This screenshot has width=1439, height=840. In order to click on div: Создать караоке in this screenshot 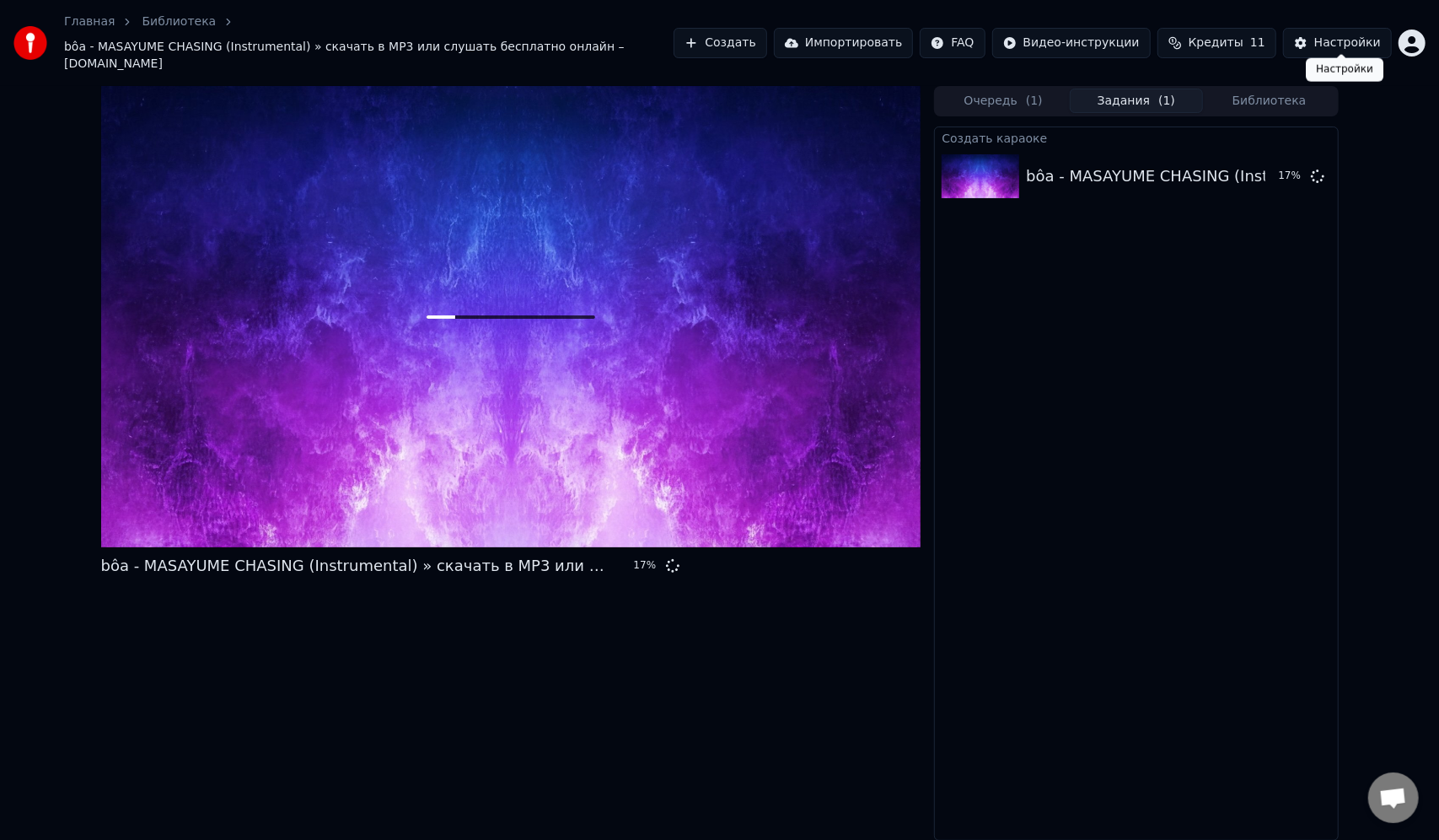, I will do `click(1136, 138)`.